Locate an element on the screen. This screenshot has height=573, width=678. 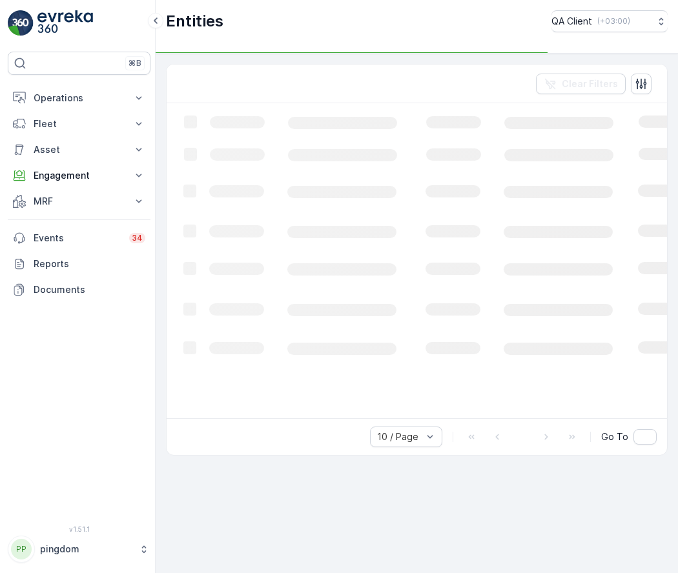
p: Fleet is located at coordinates (79, 124).